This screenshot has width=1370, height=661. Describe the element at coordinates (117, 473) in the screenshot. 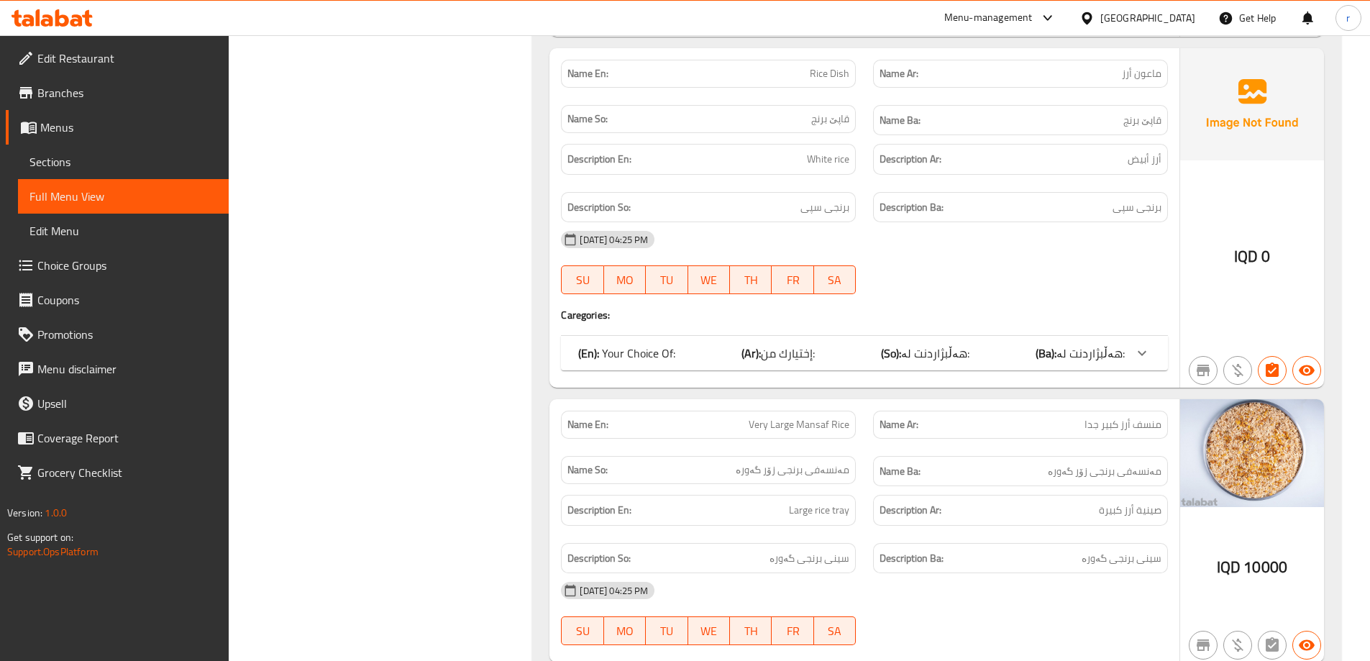

I see `a: Grocery Checklist` at that location.